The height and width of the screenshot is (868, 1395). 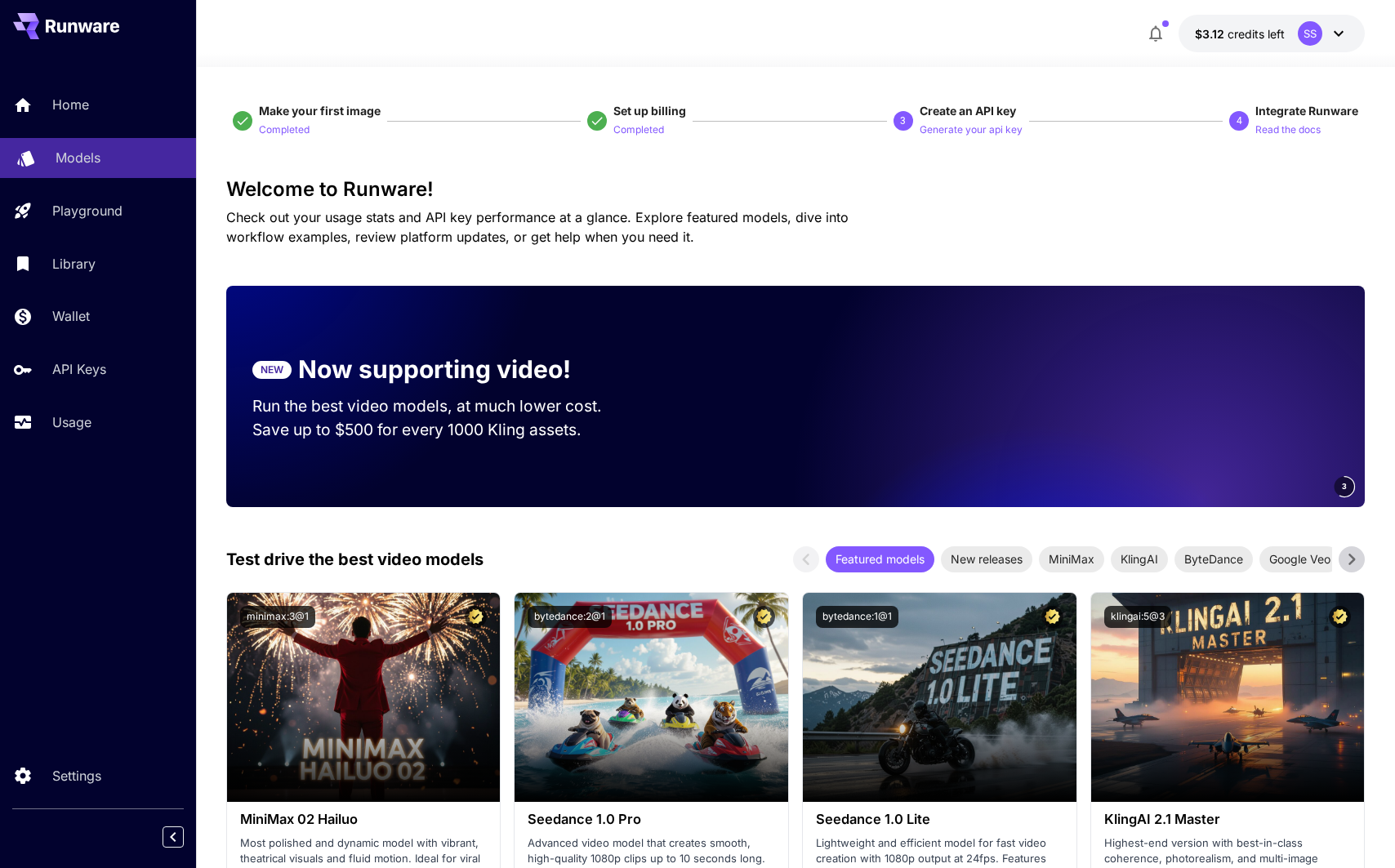 I want to click on div: Google Veo, so click(x=1299, y=559).